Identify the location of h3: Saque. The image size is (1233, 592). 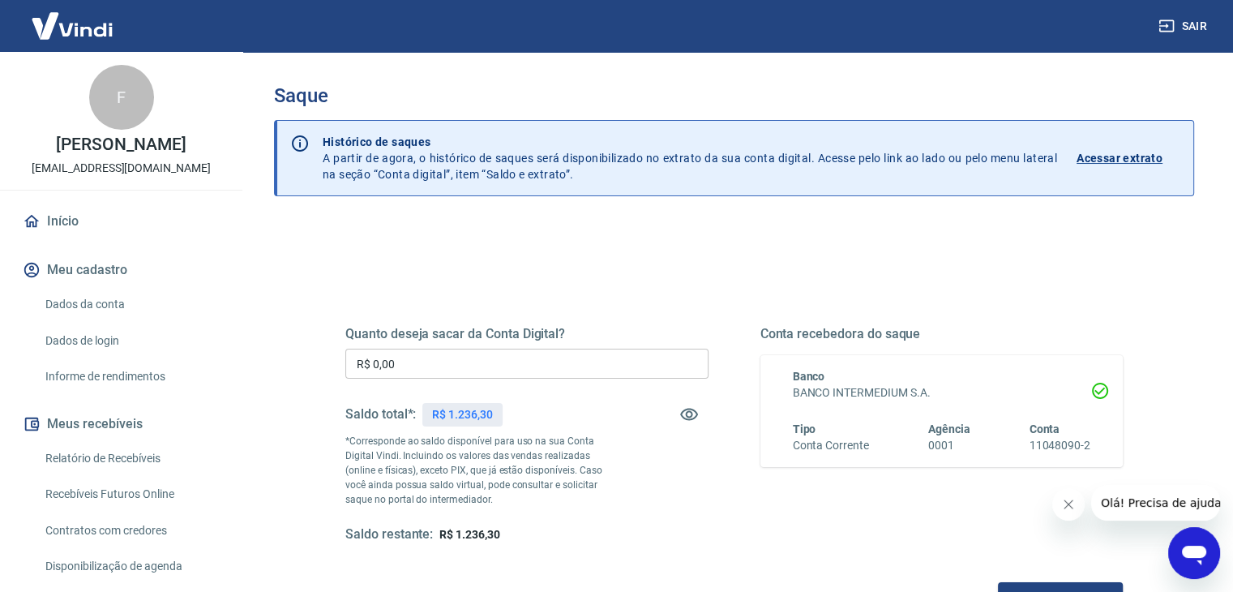
(734, 96).